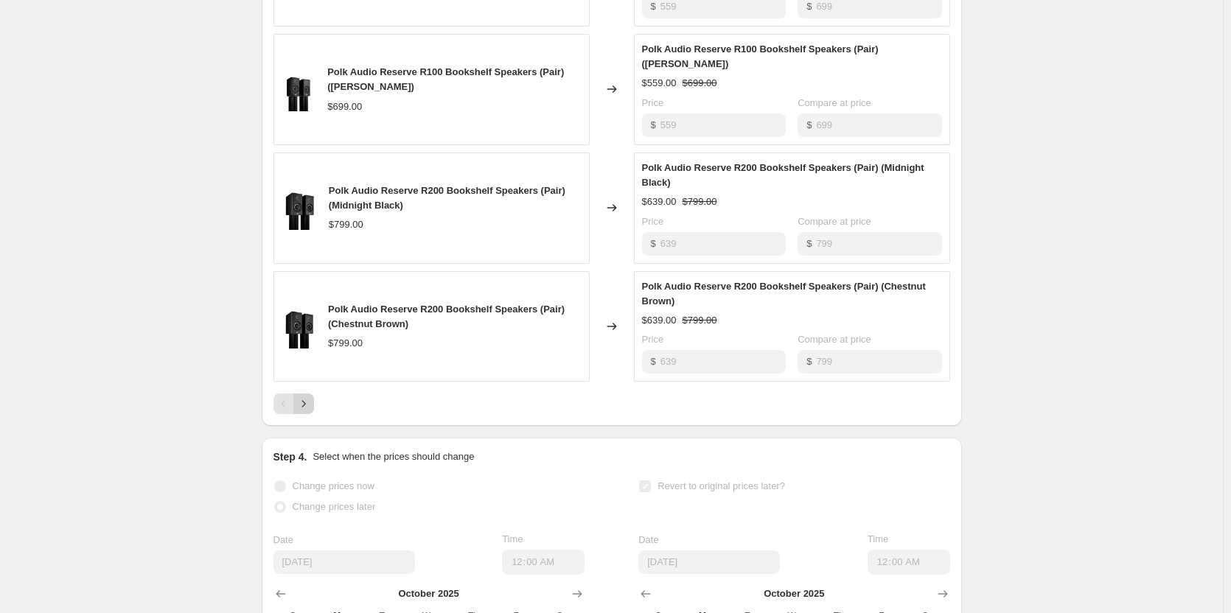  What do you see at coordinates (721, 486) in the screenshot?
I see `span: Revert to original prices later?` at bounding box center [721, 486].